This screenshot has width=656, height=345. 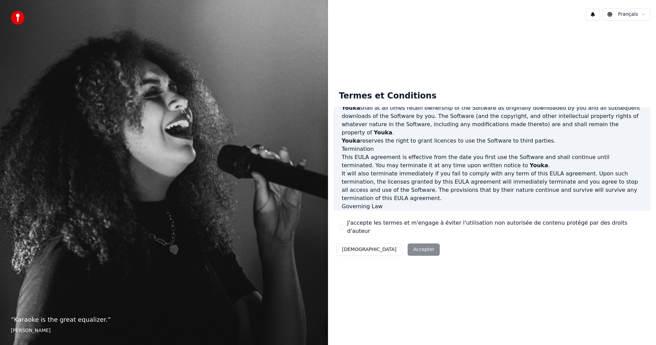 What do you see at coordinates (496, 227) in the screenshot?
I see `label: J'accepte les termes et m'engage à éviter l'utilisation non autorisée de contenu protégé par des ...` at bounding box center [496, 227].